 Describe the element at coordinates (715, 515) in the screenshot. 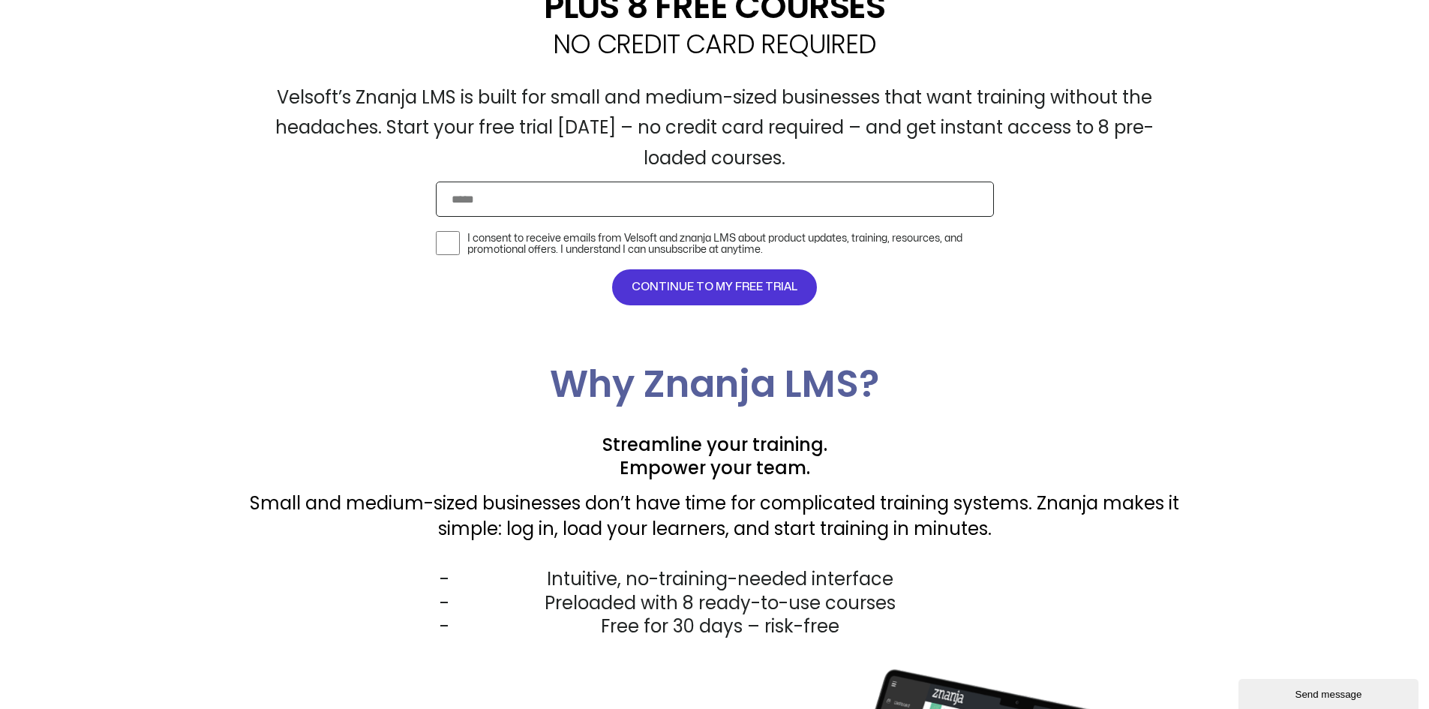

I see `p: Small and medium-sized businesses don’t have time for complicated training systems. Znanja makes ...` at that location.